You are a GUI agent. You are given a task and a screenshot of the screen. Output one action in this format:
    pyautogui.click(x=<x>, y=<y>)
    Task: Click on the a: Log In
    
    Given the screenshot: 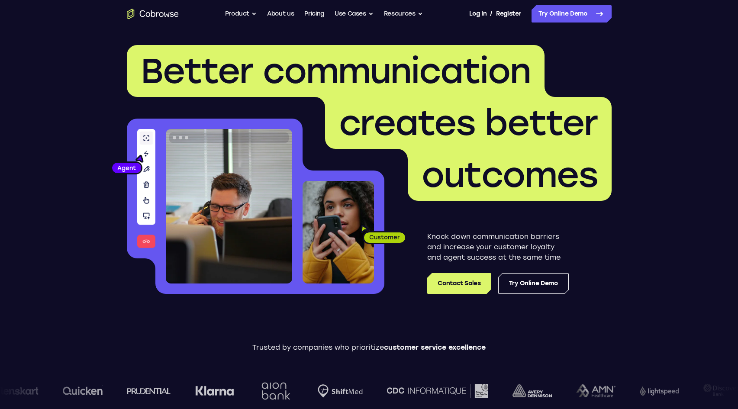 What is the action you would take?
    pyautogui.click(x=478, y=14)
    